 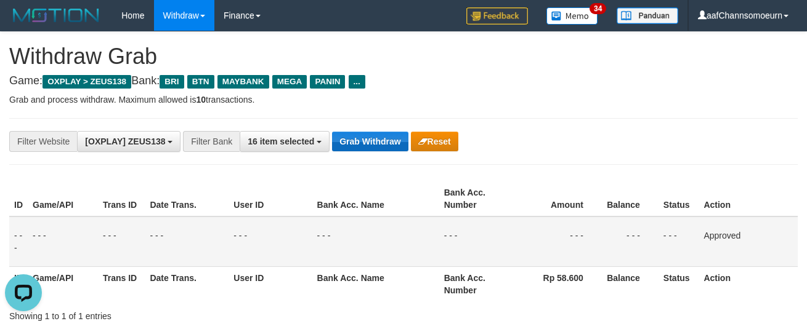 I want to click on span: BTN, so click(x=201, y=82).